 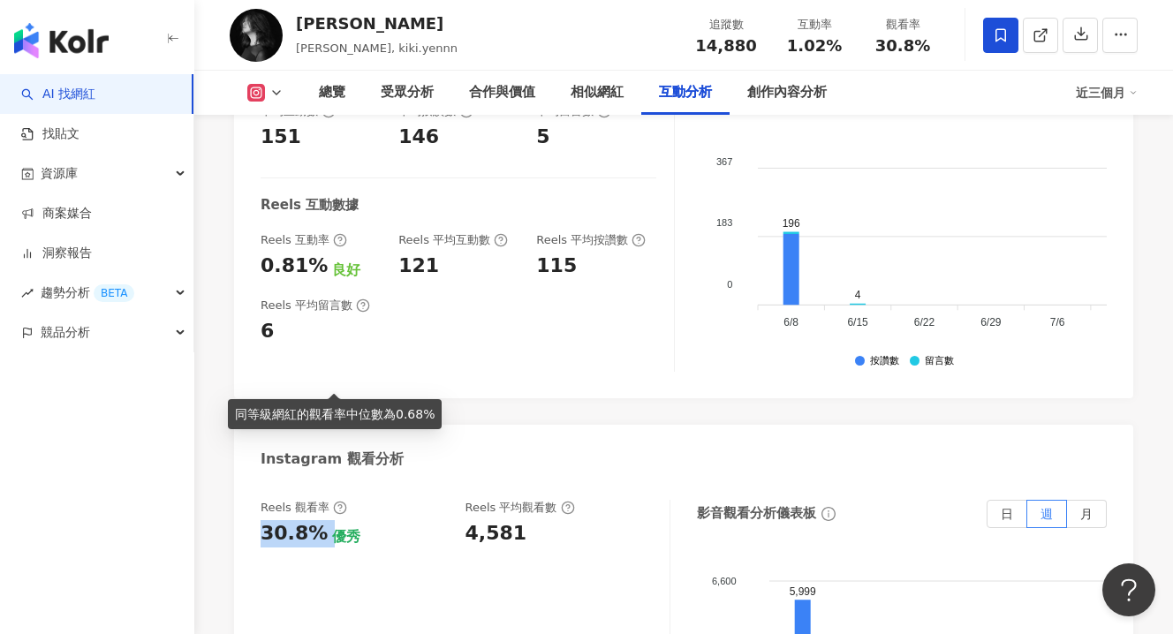 What do you see at coordinates (50, 134) in the screenshot?
I see `a: 找貼文` at bounding box center [50, 134].